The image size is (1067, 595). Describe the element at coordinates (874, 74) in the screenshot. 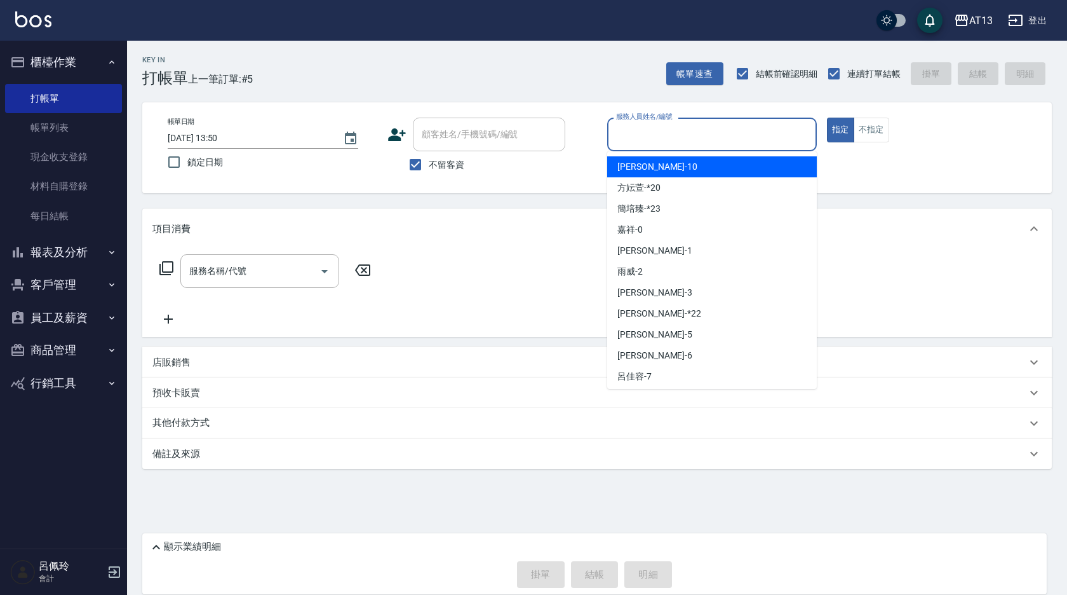

I see `span: 連續打單結帳` at that location.